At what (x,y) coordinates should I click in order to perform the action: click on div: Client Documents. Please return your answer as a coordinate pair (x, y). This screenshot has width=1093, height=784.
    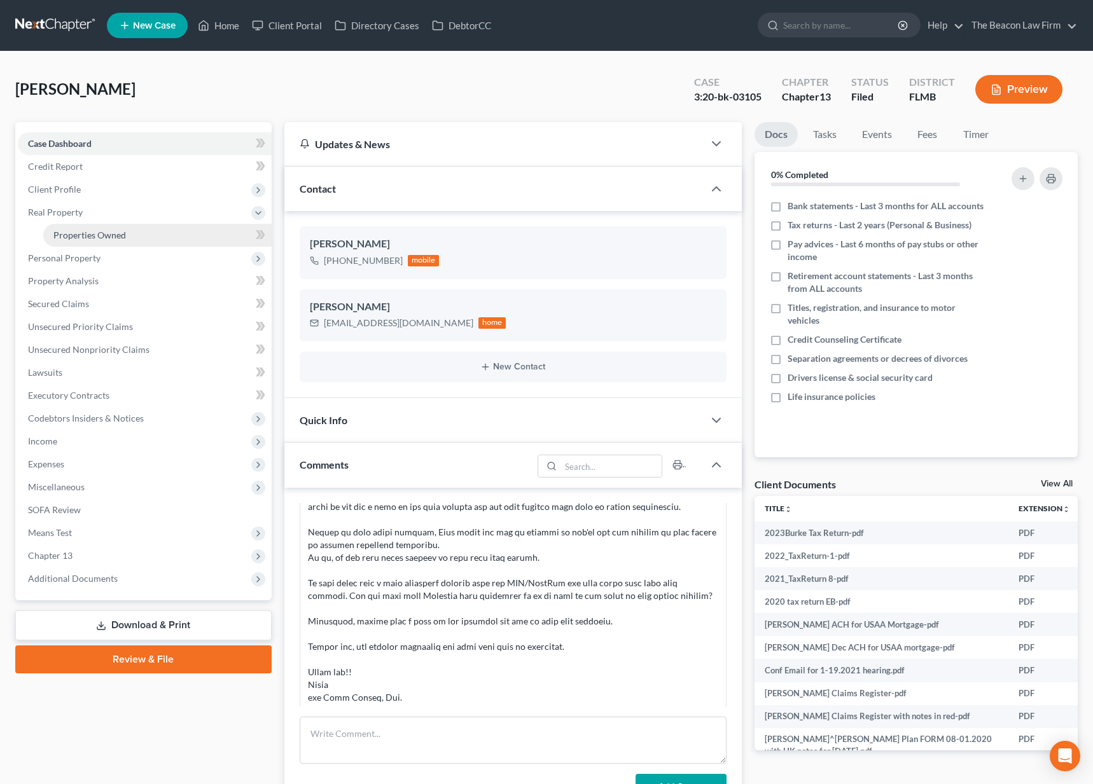
    Looking at the image, I should click on (795, 484).